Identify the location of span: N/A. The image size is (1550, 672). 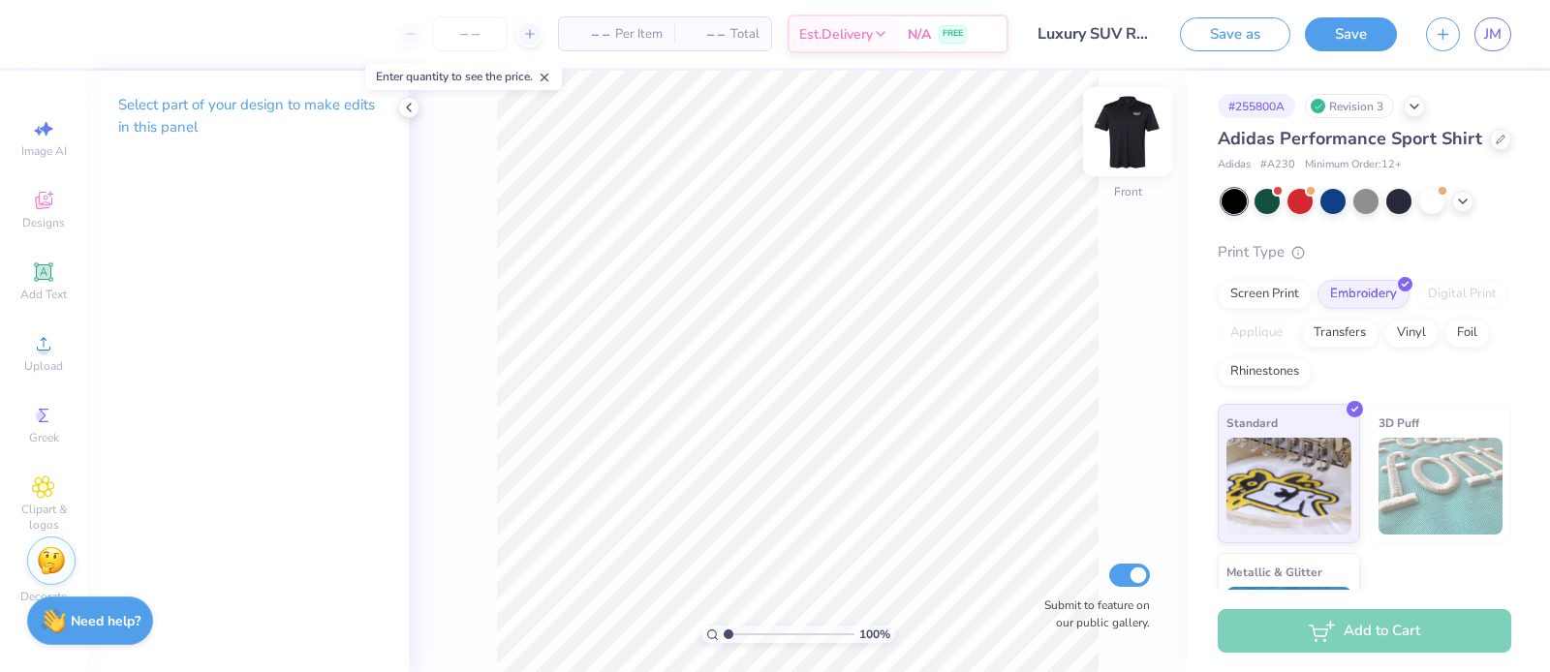
(920, 34).